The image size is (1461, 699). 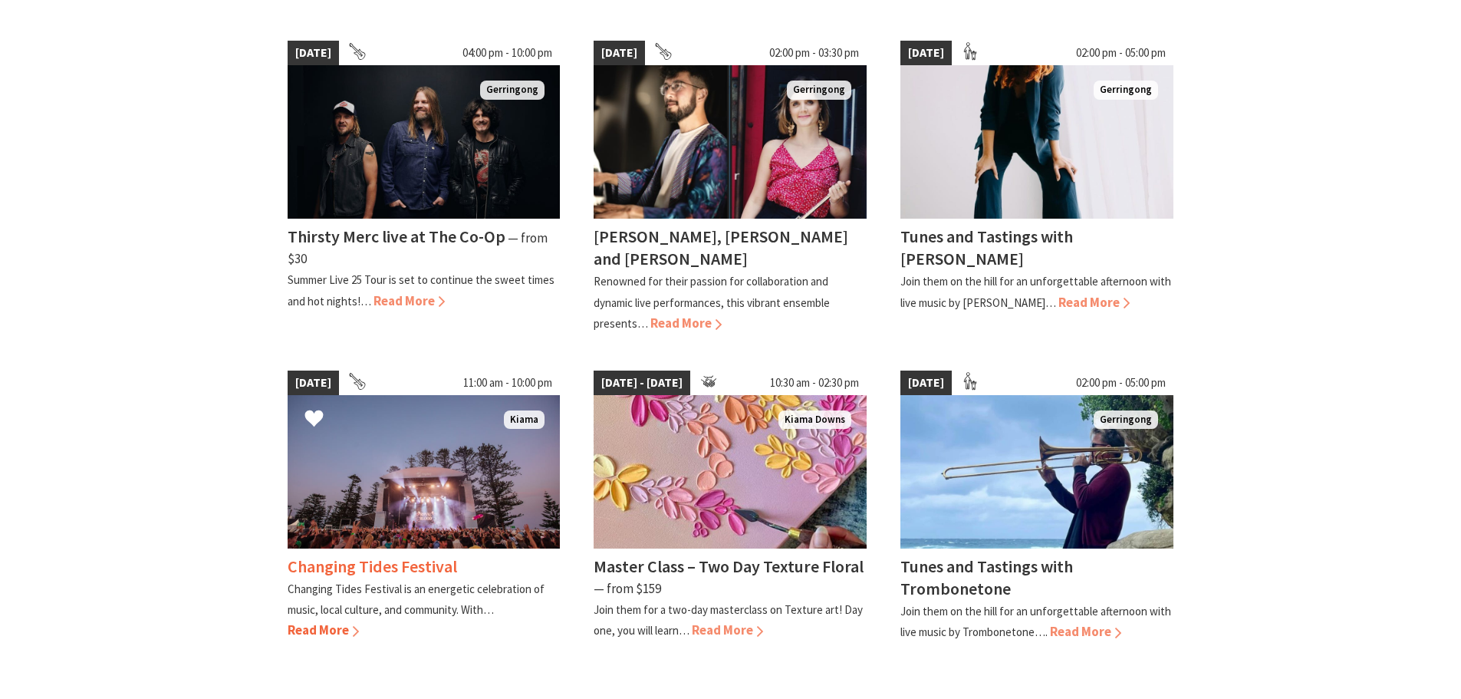 What do you see at coordinates (815, 383) in the screenshot?
I see `span: 10:30 am - 02:30 pm` at bounding box center [815, 383].